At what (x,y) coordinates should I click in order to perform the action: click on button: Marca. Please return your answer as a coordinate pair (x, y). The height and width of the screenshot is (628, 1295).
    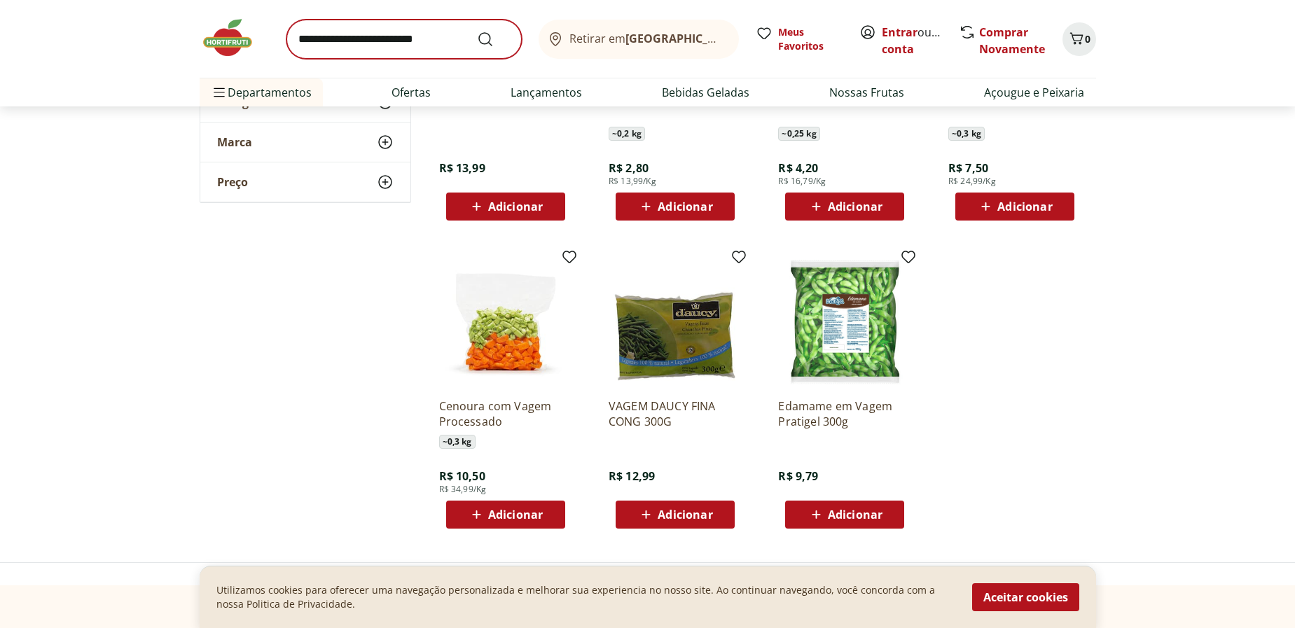
    Looking at the image, I should click on (305, 142).